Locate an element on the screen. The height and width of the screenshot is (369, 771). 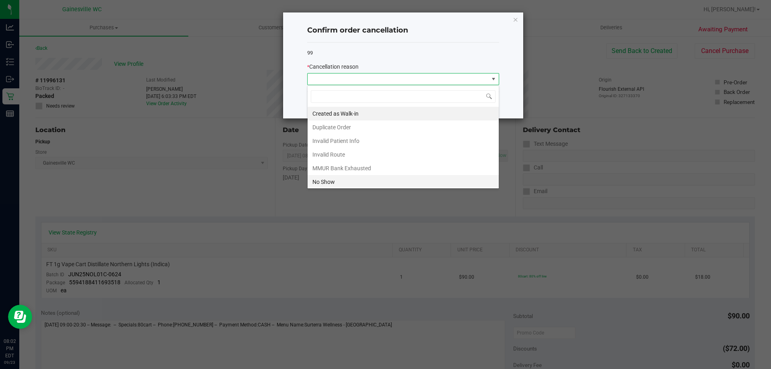
li: Duplicate Order is located at coordinates (403, 127).